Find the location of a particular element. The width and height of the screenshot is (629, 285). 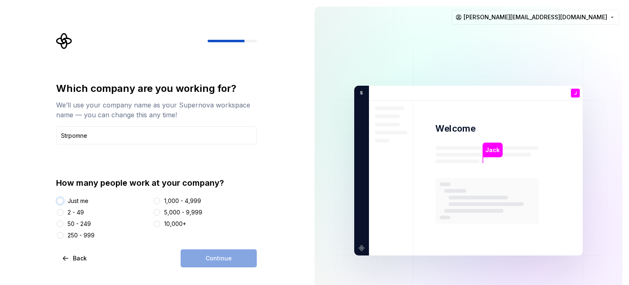

div: 2 - 49 is located at coordinates (76, 212).